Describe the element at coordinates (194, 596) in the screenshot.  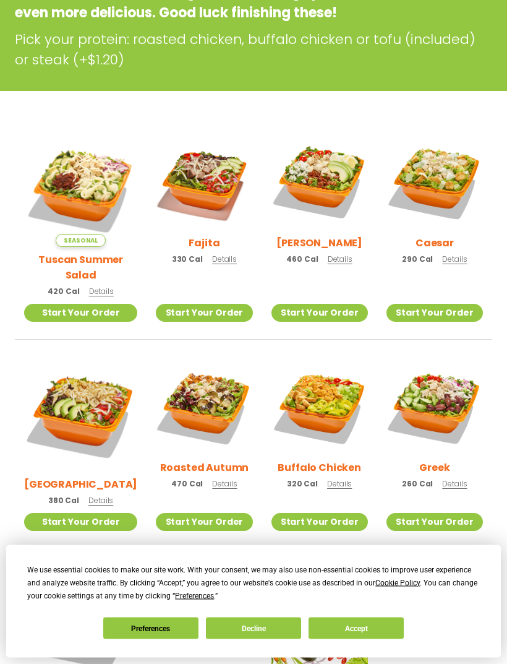
I see `span: Preferences` at that location.